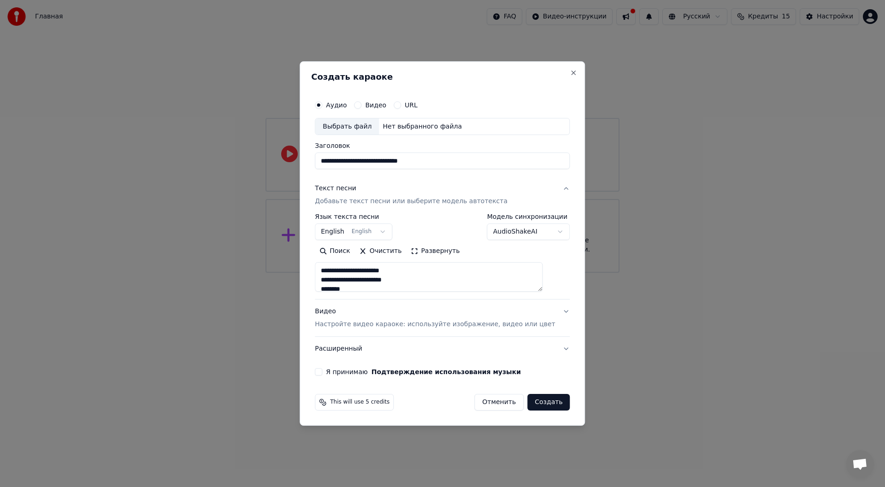 This screenshot has height=487, width=885. What do you see at coordinates (442, 318) in the screenshot?
I see `button: ВидеоНастройте видео караоке: используйте изображение, видео или цвет` at bounding box center [442, 318].